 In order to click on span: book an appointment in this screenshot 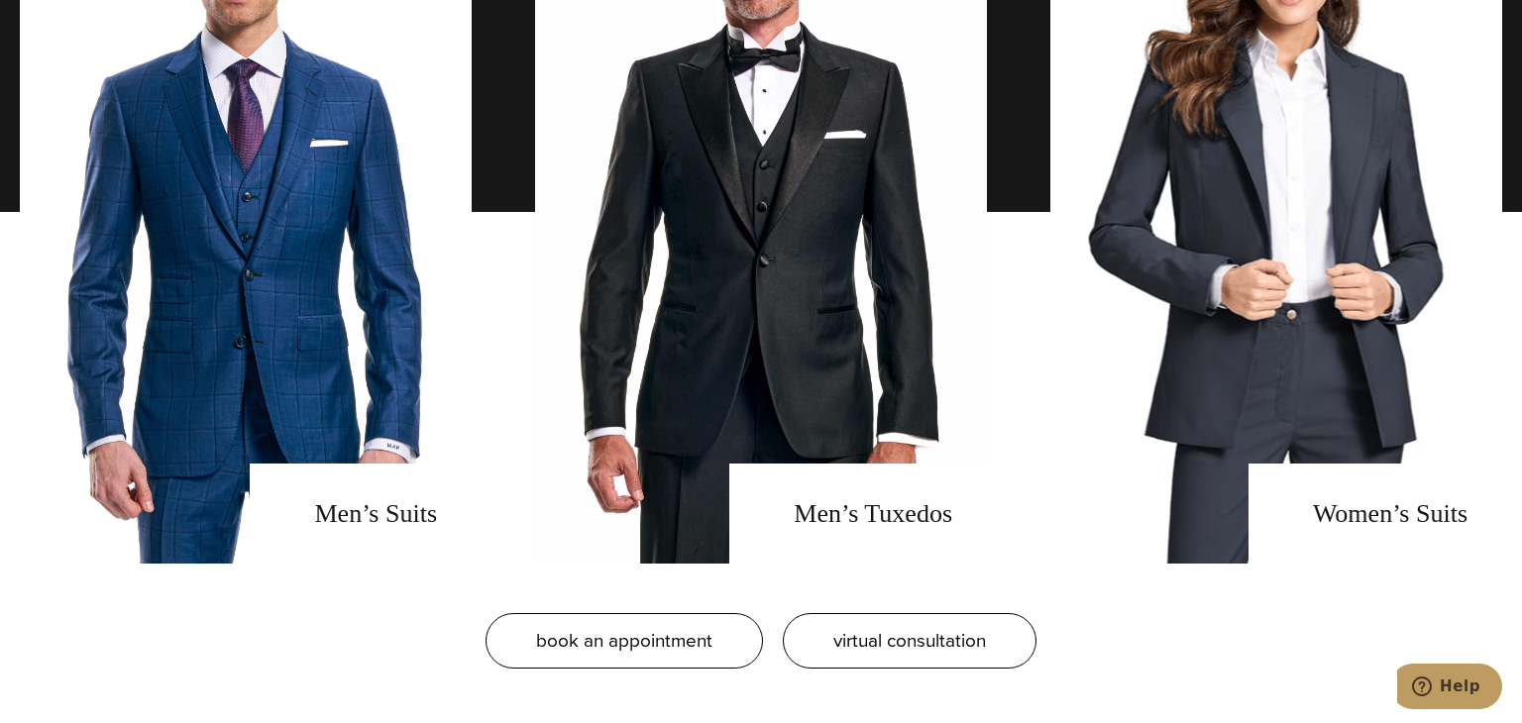, I will do `click(624, 640)`.